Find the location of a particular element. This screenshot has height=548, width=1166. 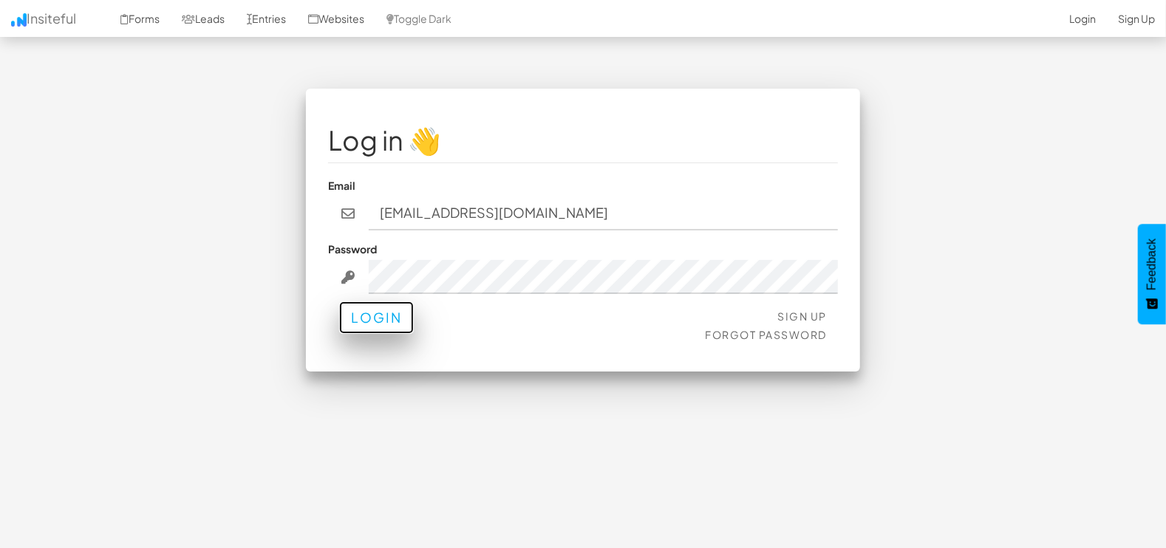

label: Email is located at coordinates (341, 185).